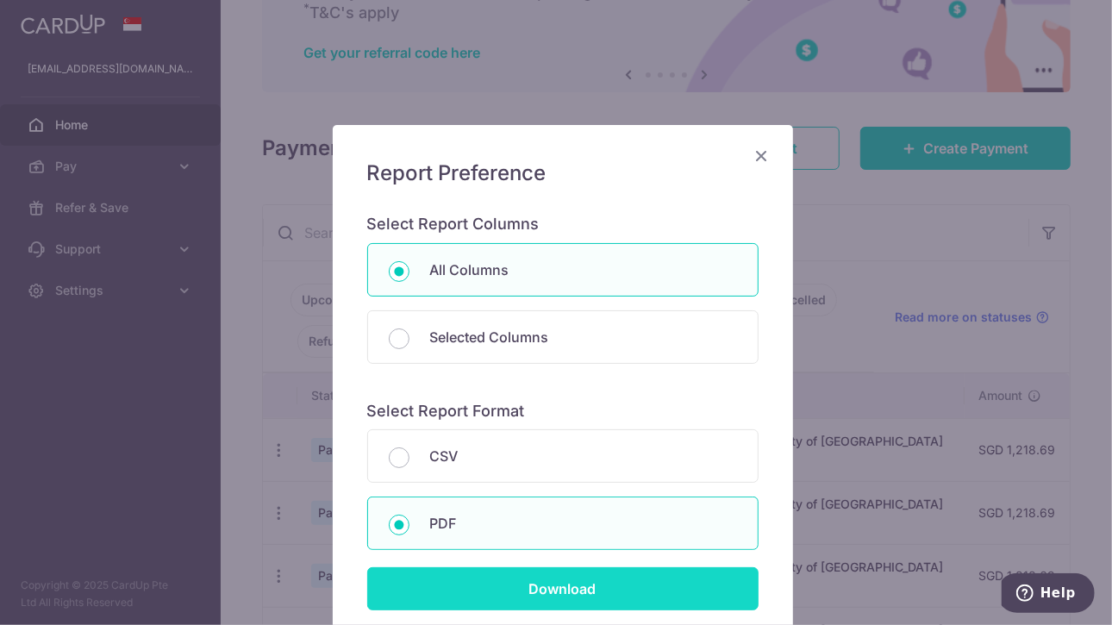 The width and height of the screenshot is (1112, 625). Describe the element at coordinates (583, 270) in the screenshot. I see `p: All Columns` at that location.